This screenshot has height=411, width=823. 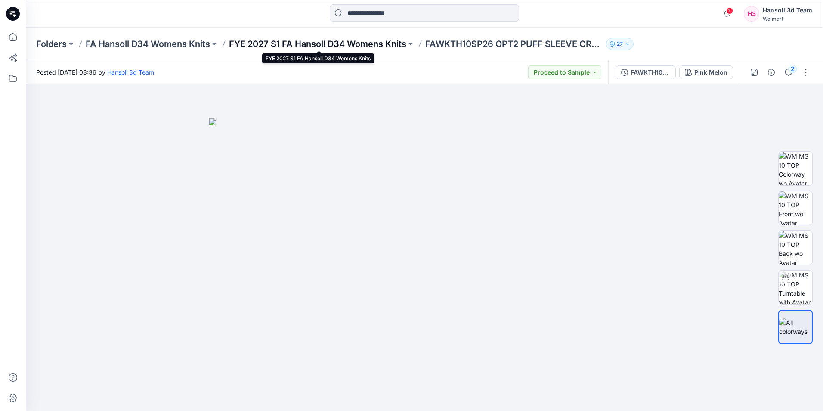 I want to click on img: WM MS 10 TOP Back wo Avatar, so click(x=795, y=247).